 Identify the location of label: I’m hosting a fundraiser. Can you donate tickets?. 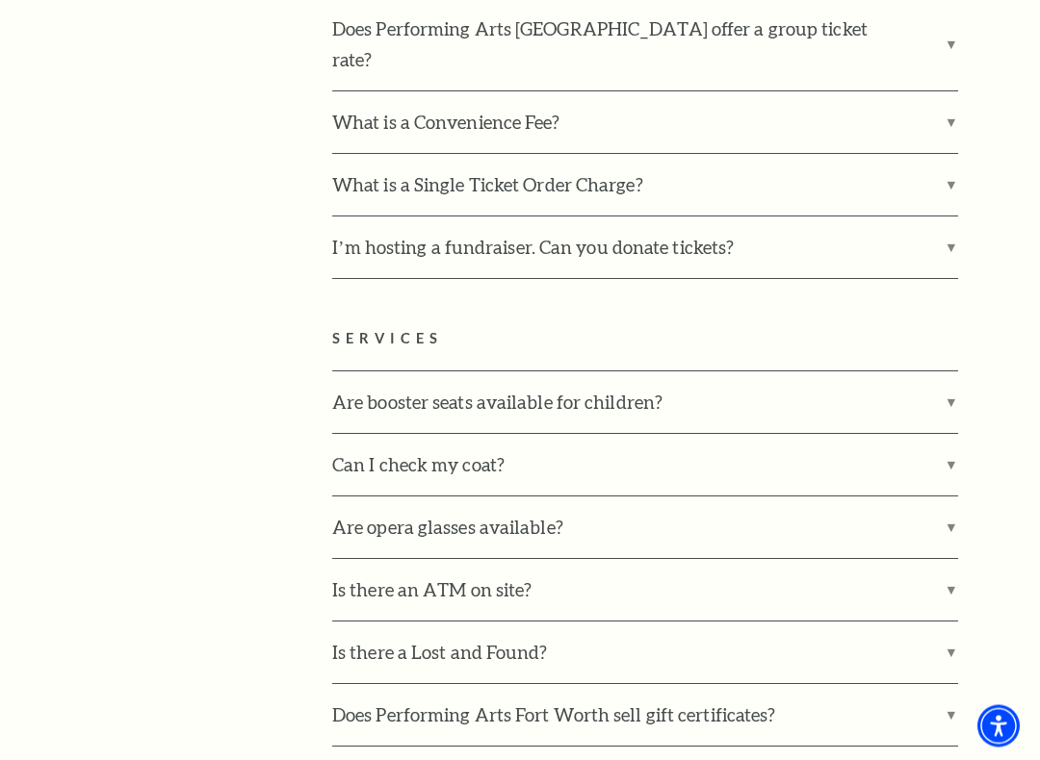
(645, 248).